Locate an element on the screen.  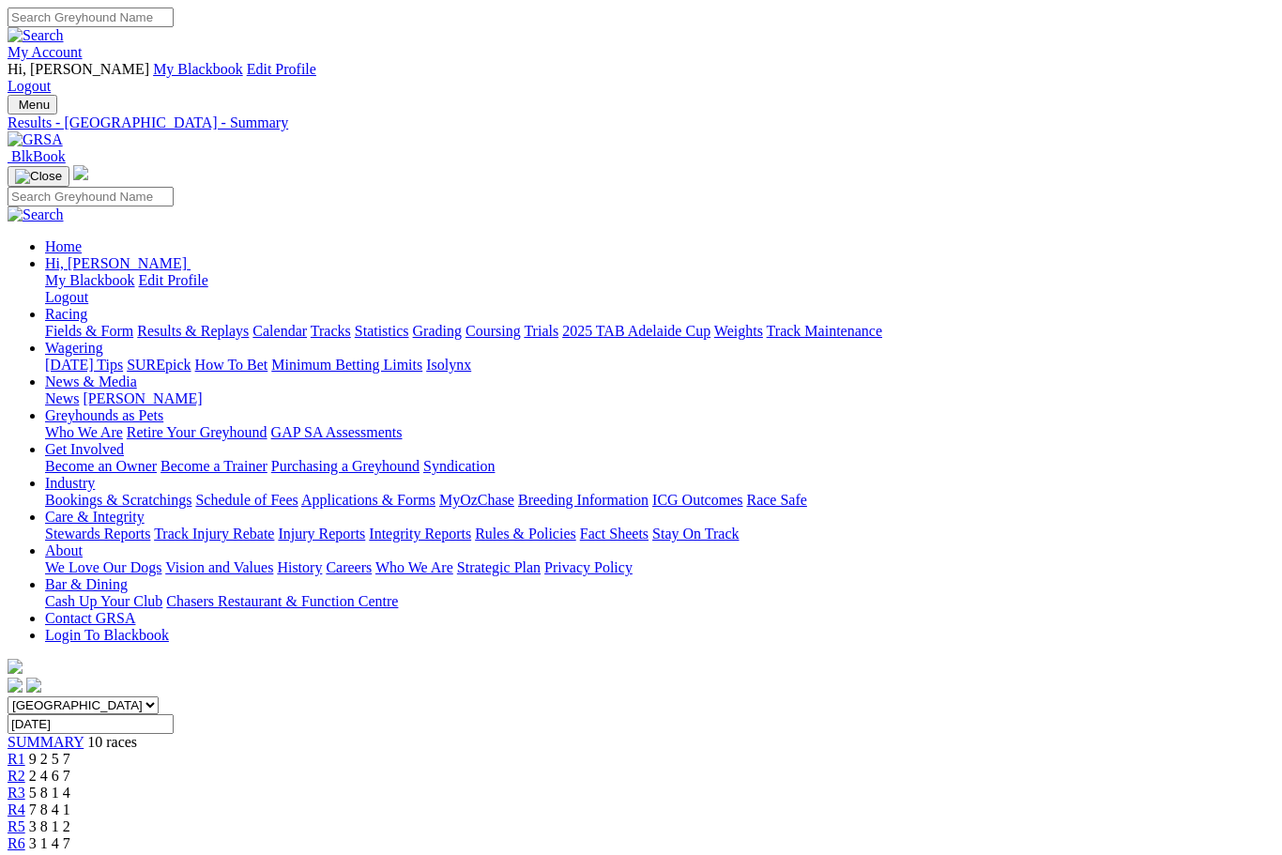
span: 2 4 6 7 is located at coordinates (50, 775).